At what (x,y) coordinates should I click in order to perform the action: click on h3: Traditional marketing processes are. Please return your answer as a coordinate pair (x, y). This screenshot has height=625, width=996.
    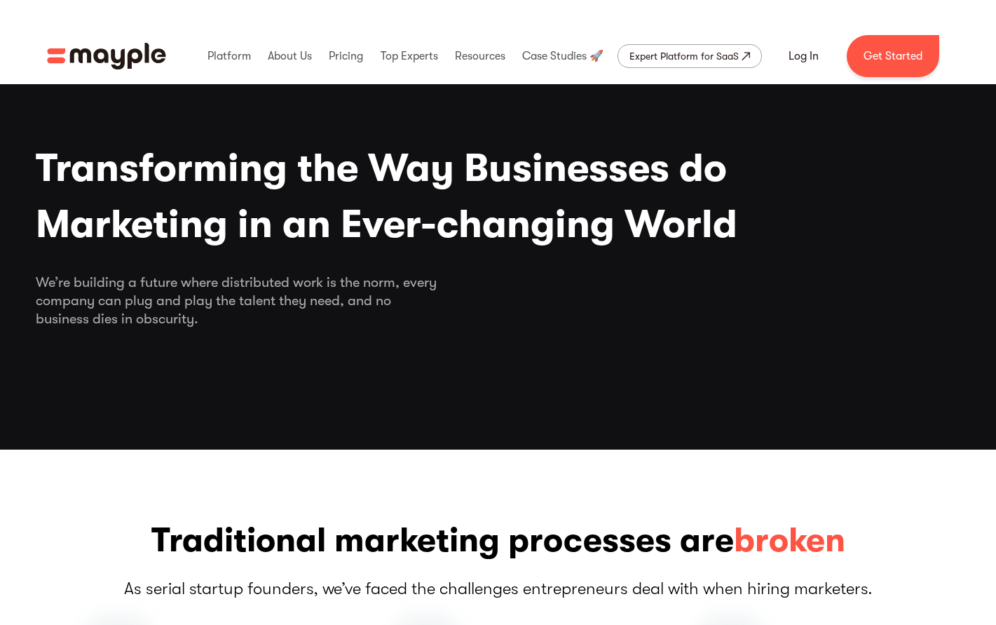
    Looking at the image, I should click on (499, 541).